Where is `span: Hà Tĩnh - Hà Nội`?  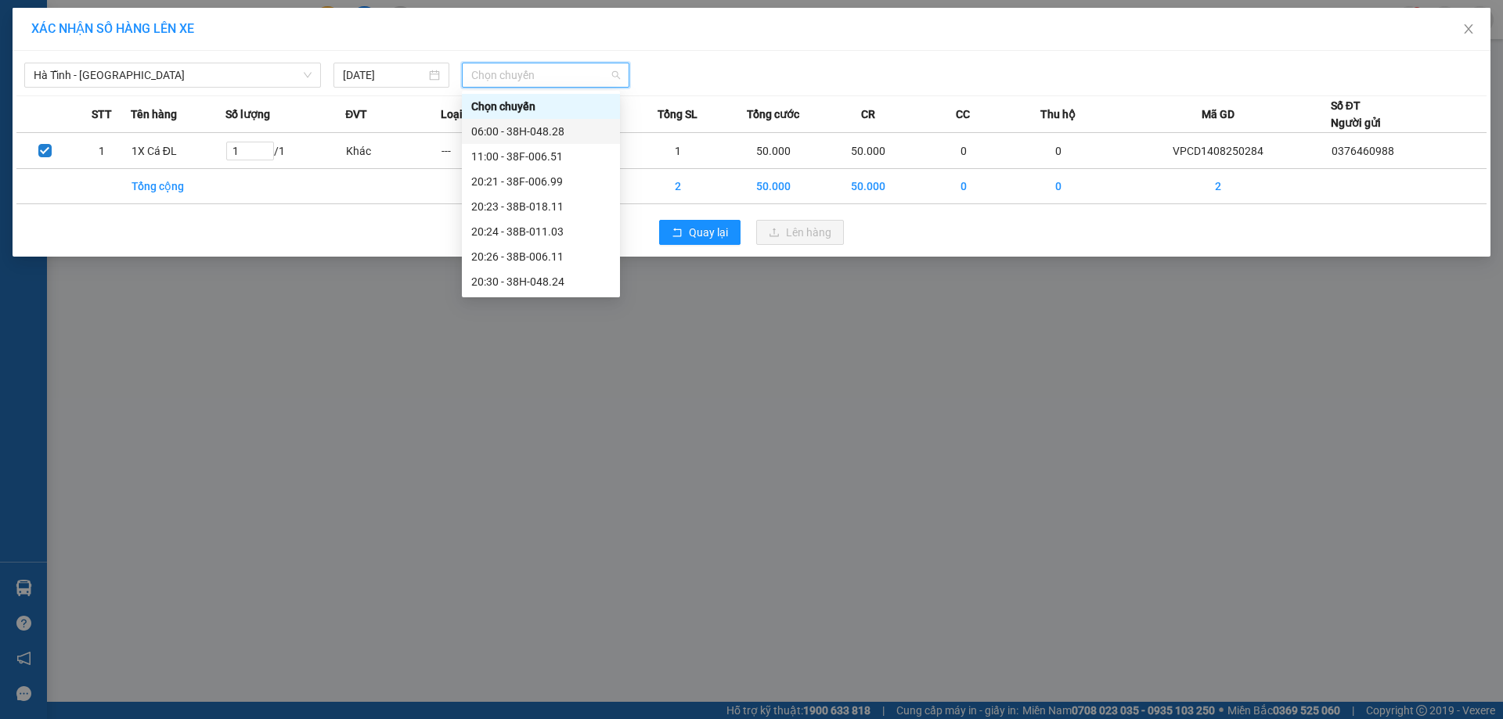
span: Hà Tĩnh - Hà Nội is located at coordinates (172, 75).